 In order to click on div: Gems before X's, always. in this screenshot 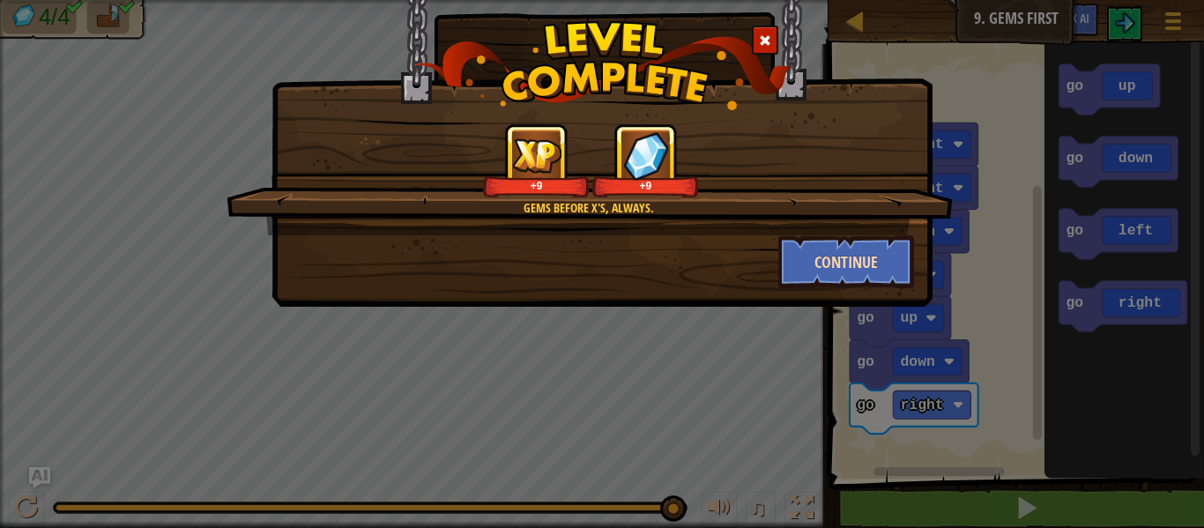, I will do `click(588, 208)`.